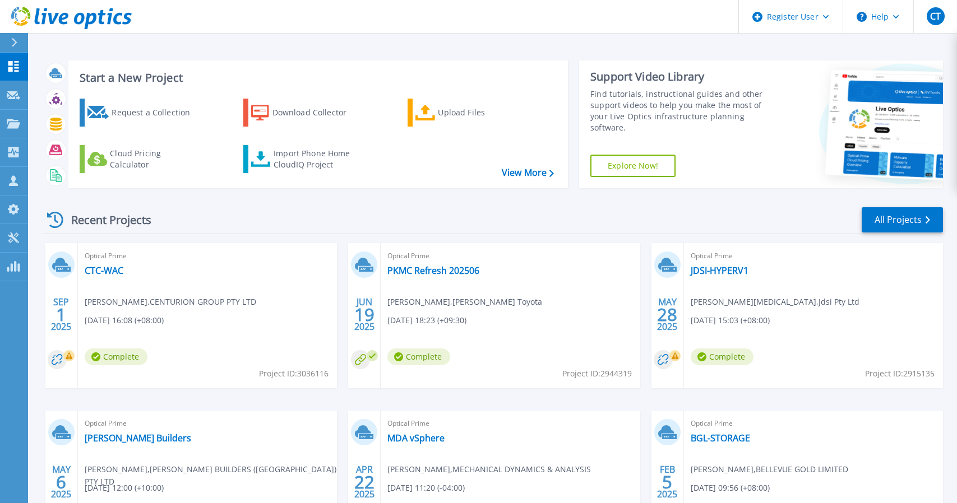 The image size is (957, 503). Describe the element at coordinates (433, 271) in the screenshot. I see `a: PKMC Refresh 202506` at that location.